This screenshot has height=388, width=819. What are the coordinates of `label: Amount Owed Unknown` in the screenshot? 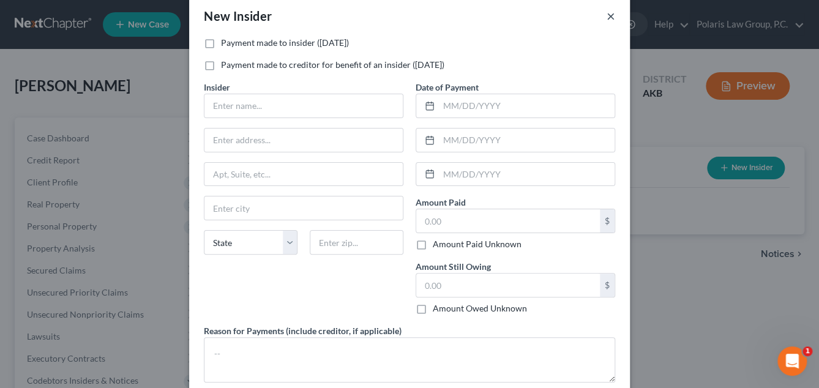 It's located at (480, 308).